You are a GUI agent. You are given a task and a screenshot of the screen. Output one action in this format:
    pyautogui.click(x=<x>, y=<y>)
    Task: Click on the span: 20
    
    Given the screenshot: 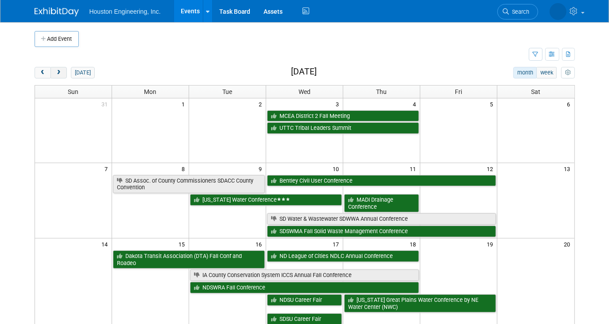 What is the action you would take?
    pyautogui.click(x=569, y=244)
    